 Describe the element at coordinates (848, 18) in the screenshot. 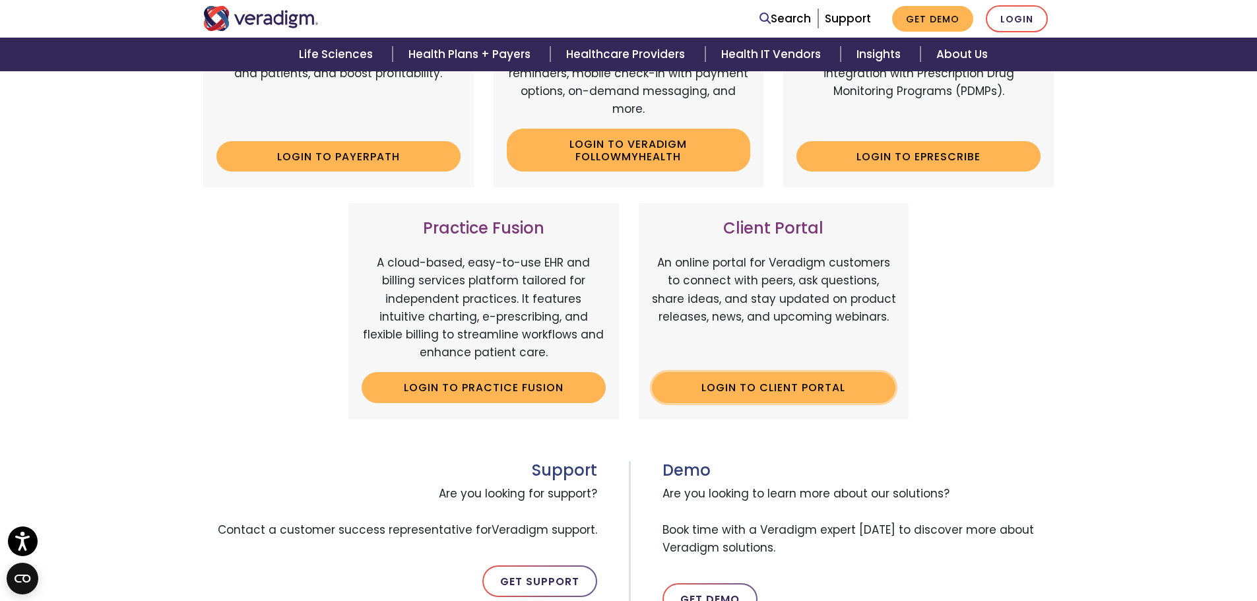

I see `a: Support` at that location.